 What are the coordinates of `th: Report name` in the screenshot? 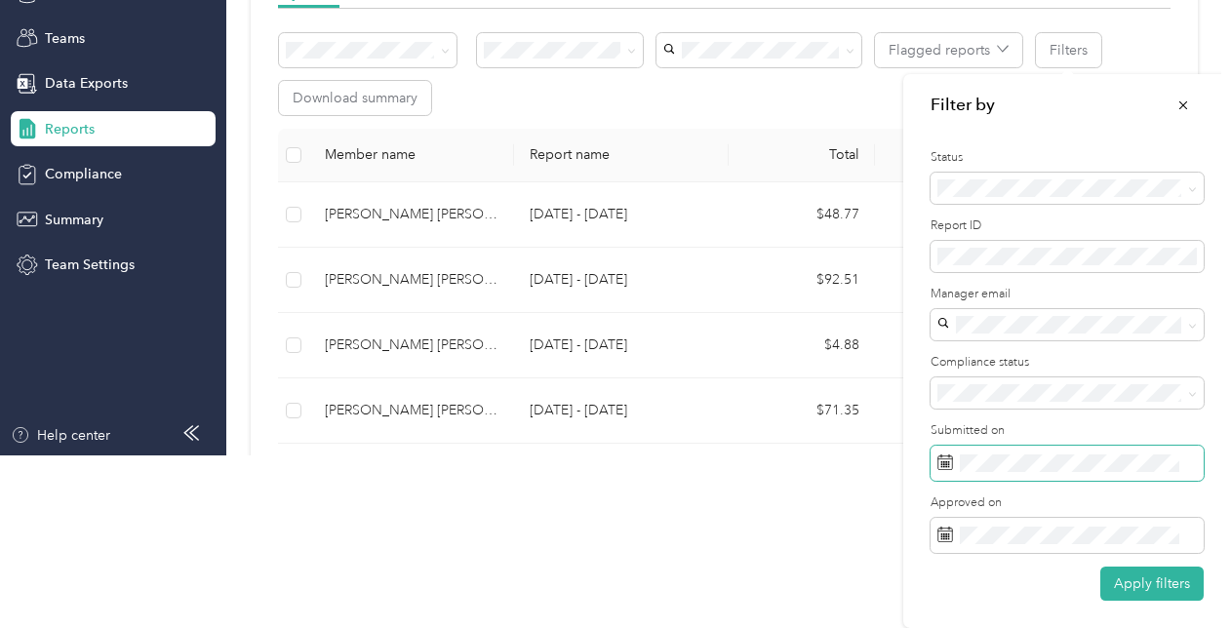 It's located at (621, 155).